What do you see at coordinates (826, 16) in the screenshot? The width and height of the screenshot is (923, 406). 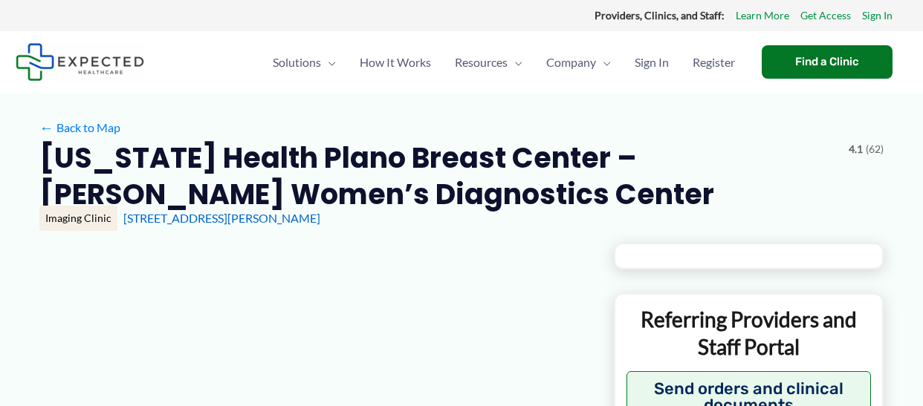 I see `a: Get Access` at bounding box center [826, 16].